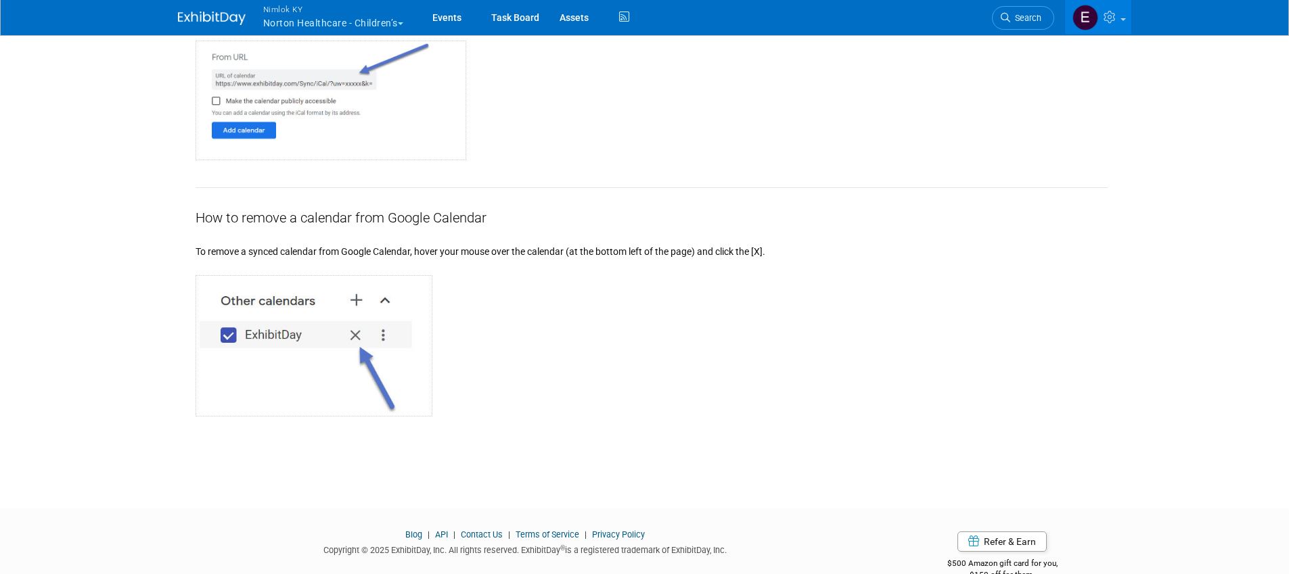  What do you see at coordinates (652, 243) in the screenshot?
I see `div: To remove a synced calendar from Google Calendar, hover your mouse over the calendar (at the bott...` at bounding box center [652, 243].